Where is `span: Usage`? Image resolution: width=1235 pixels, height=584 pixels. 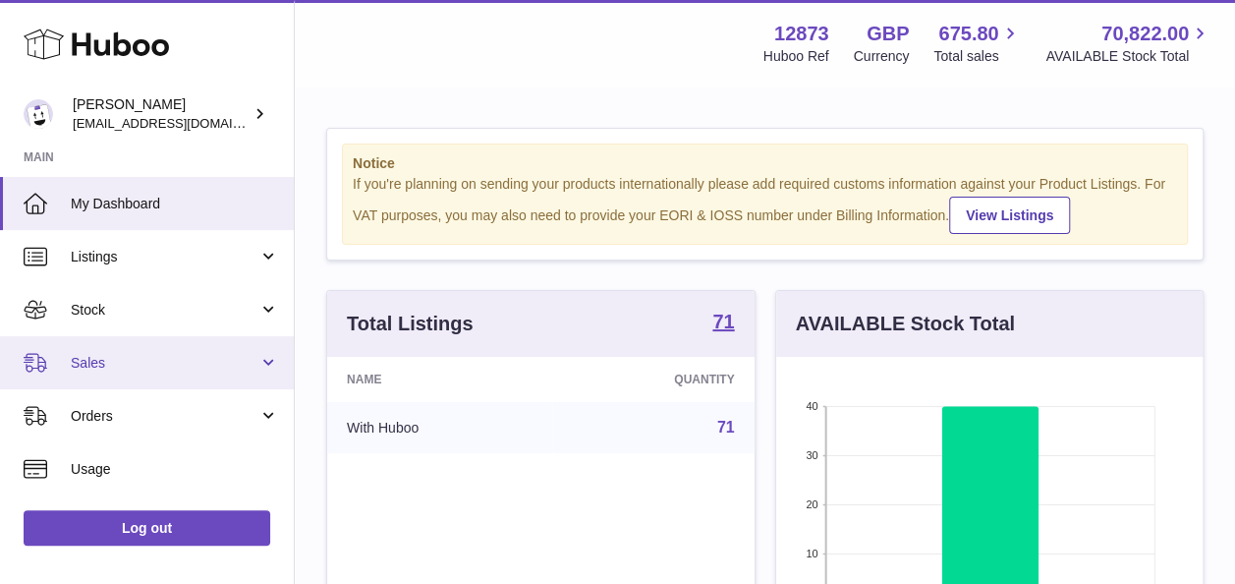 span: Usage is located at coordinates (175, 469).